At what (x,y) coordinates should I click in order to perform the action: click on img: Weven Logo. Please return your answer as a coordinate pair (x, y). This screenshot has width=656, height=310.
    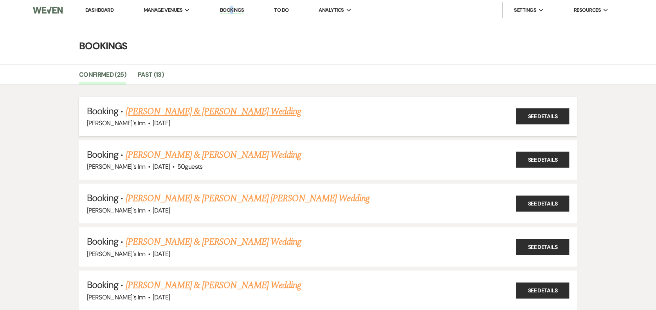
    Looking at the image, I should click on (48, 10).